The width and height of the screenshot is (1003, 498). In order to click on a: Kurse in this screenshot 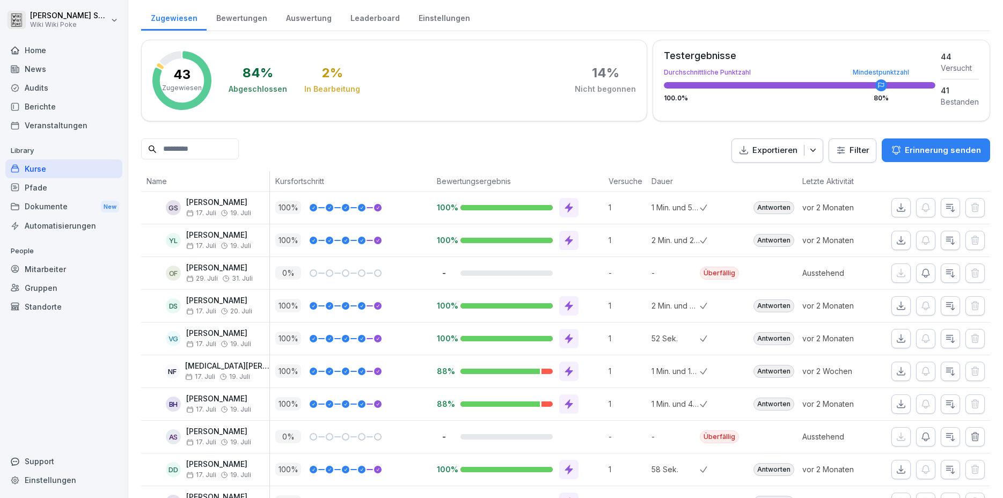, I will do `click(64, 169)`.